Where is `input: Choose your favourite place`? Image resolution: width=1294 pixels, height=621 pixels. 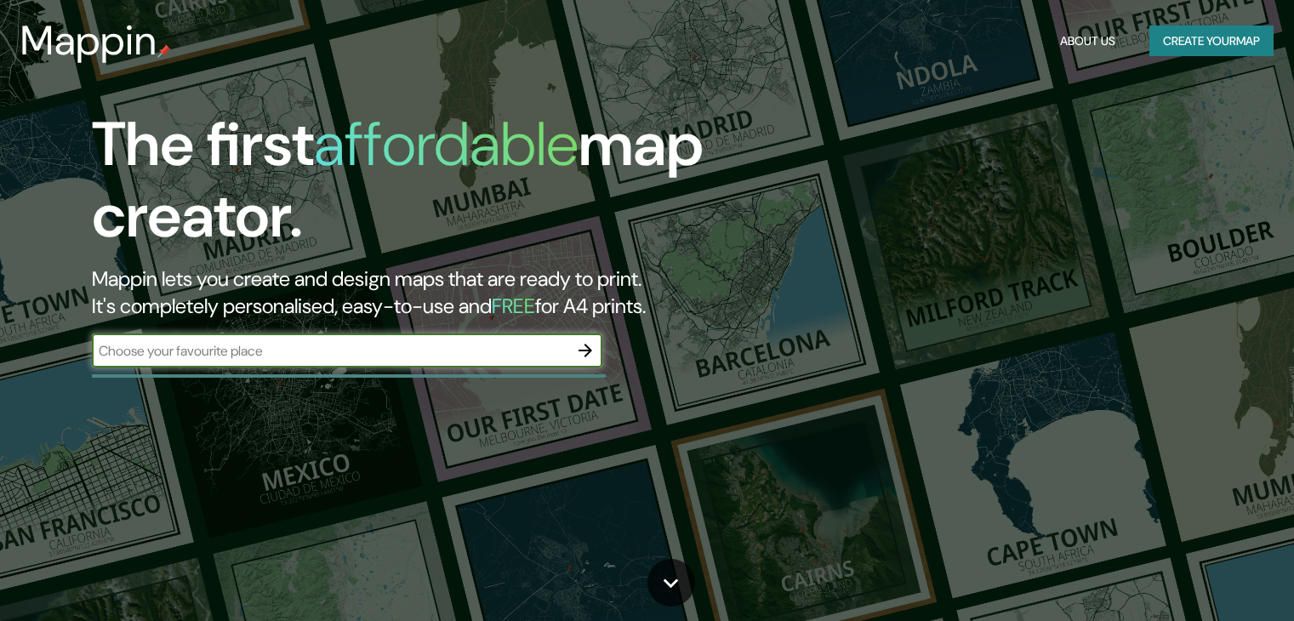 input: Choose your favourite place is located at coordinates (330, 351).